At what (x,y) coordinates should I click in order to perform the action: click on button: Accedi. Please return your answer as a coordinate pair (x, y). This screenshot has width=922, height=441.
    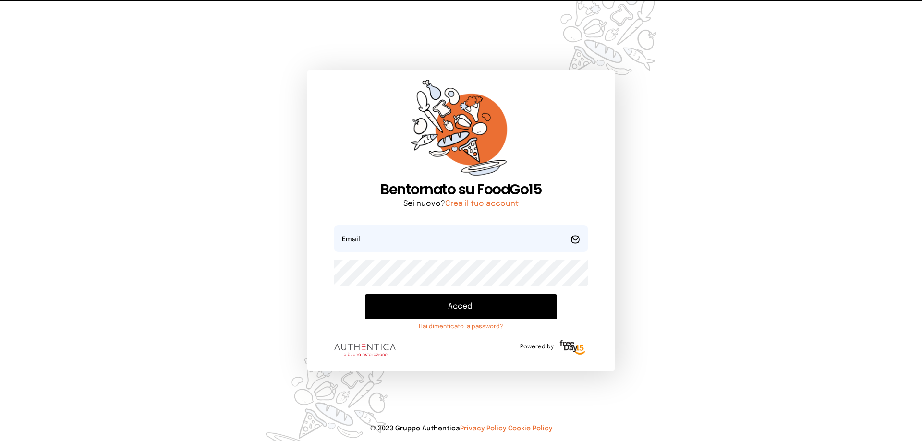
    Looking at the image, I should click on (461, 307).